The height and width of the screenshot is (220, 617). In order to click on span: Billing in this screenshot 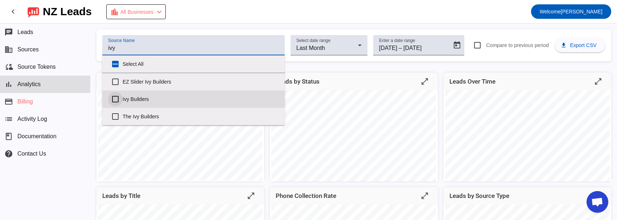, I will do `click(25, 102)`.